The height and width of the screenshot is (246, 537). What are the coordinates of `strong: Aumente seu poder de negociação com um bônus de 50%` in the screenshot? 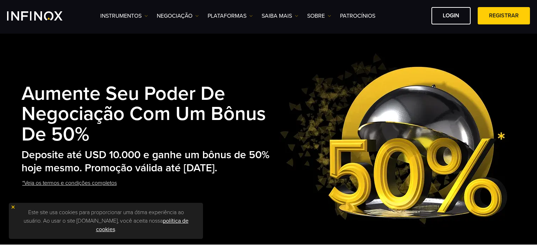 It's located at (144, 114).